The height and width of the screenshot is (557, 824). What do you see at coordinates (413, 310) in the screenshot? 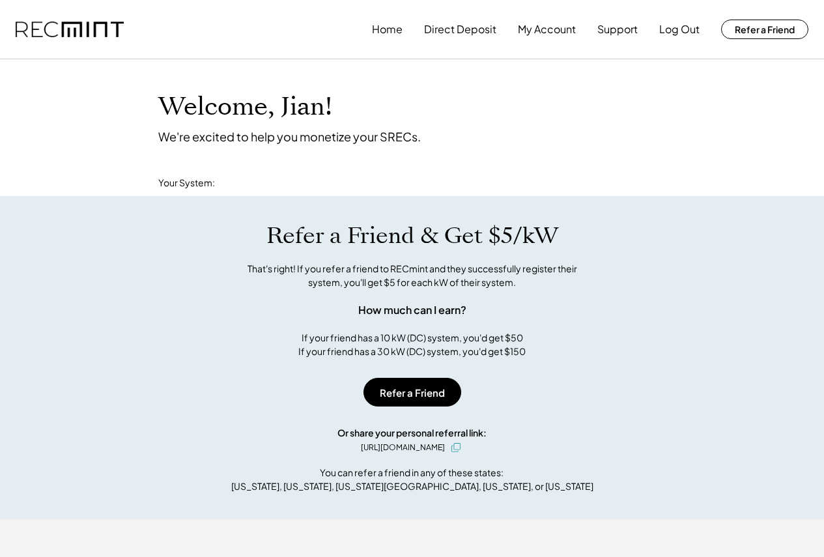
I see `div: How much can I earn?` at bounding box center [413, 310].